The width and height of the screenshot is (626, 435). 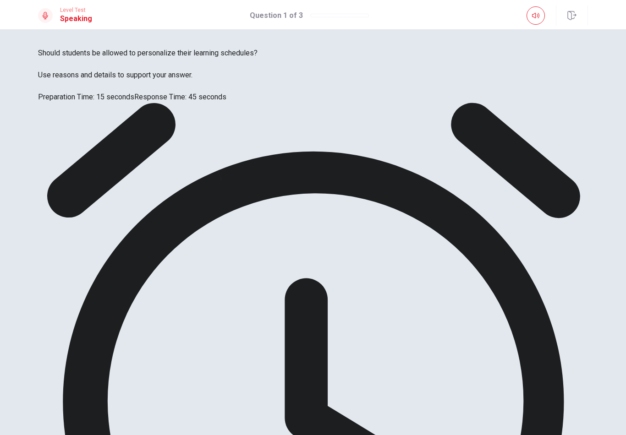 I want to click on h1: Speaking, so click(x=76, y=19).